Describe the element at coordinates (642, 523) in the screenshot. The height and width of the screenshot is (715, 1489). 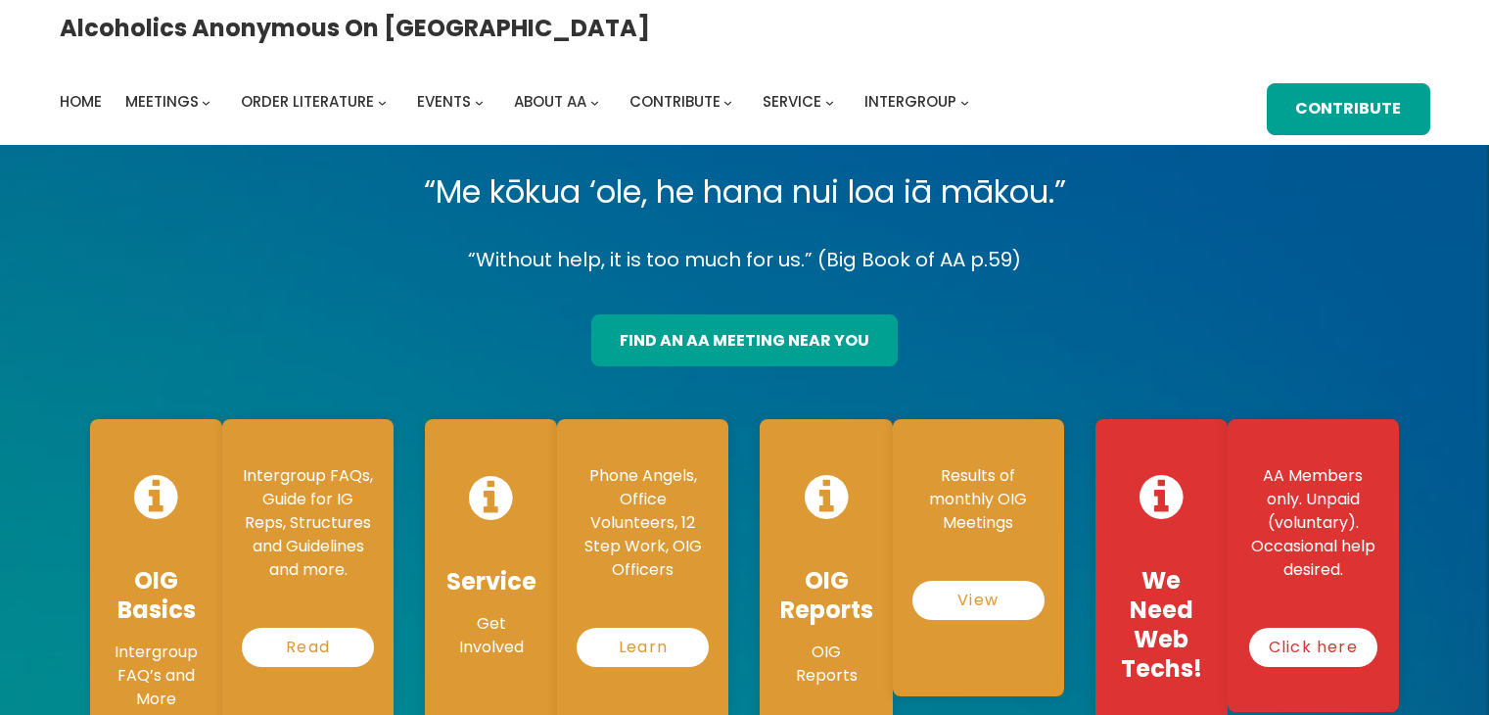
I see `p: Phone Angels, Office Volunteers, 12 Step Work, OIG Officers` at that location.